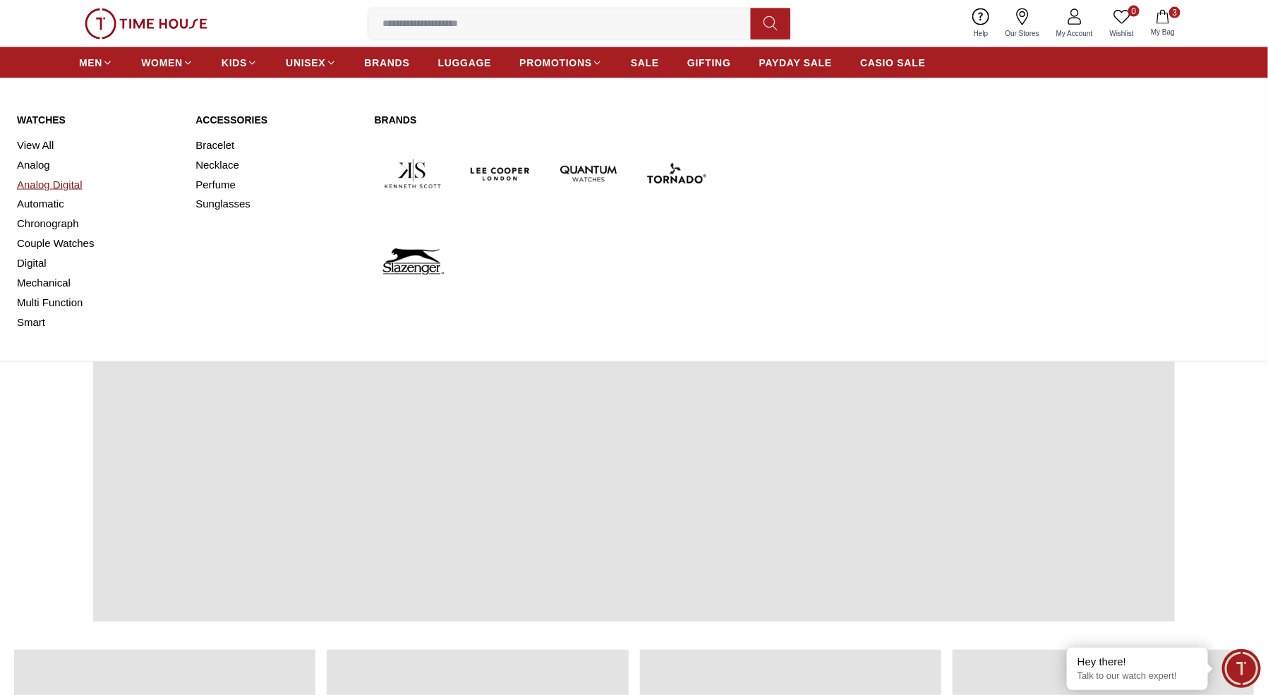 The width and height of the screenshot is (1268, 695). Describe the element at coordinates (96, 63) in the screenshot. I see `a: MEN` at that location.